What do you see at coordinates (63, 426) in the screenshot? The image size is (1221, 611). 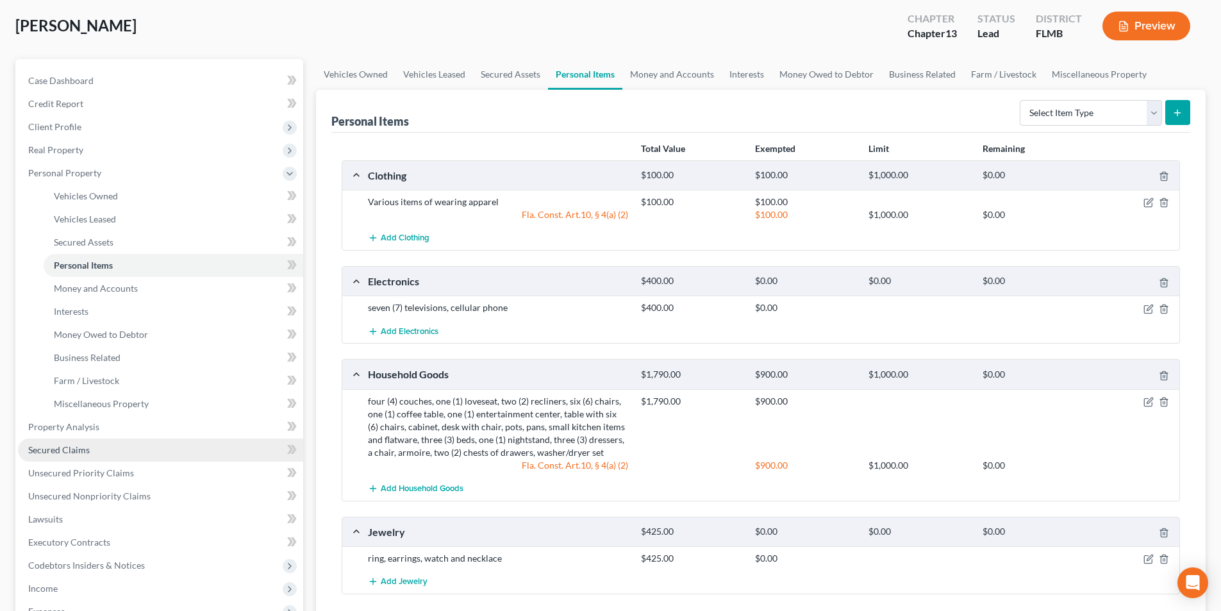 I see `span: Property Analysis` at bounding box center [63, 426].